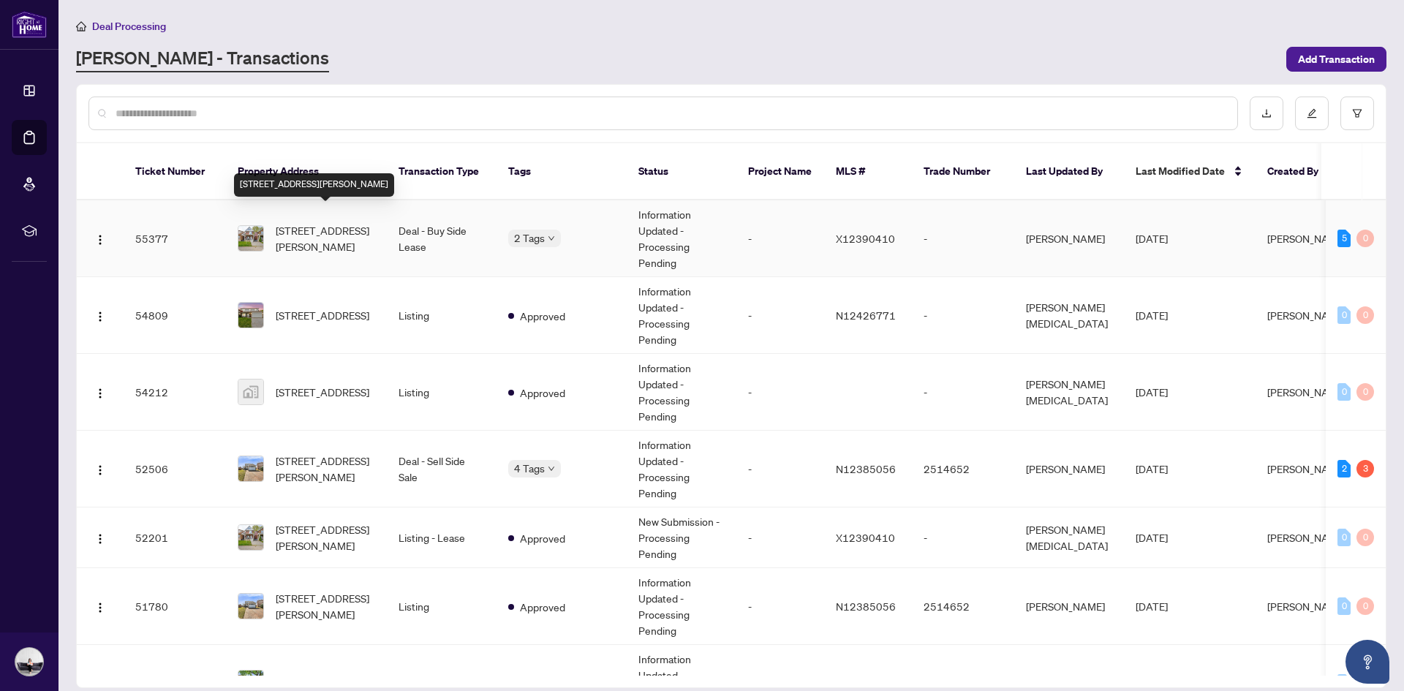 This screenshot has width=1404, height=691. I want to click on span: home, so click(81, 26).